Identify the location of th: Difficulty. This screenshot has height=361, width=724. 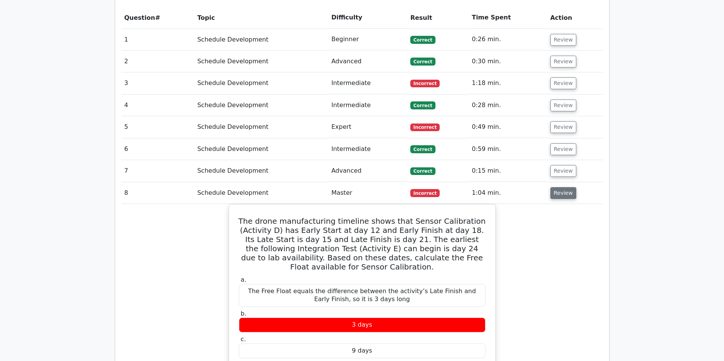
(367, 18).